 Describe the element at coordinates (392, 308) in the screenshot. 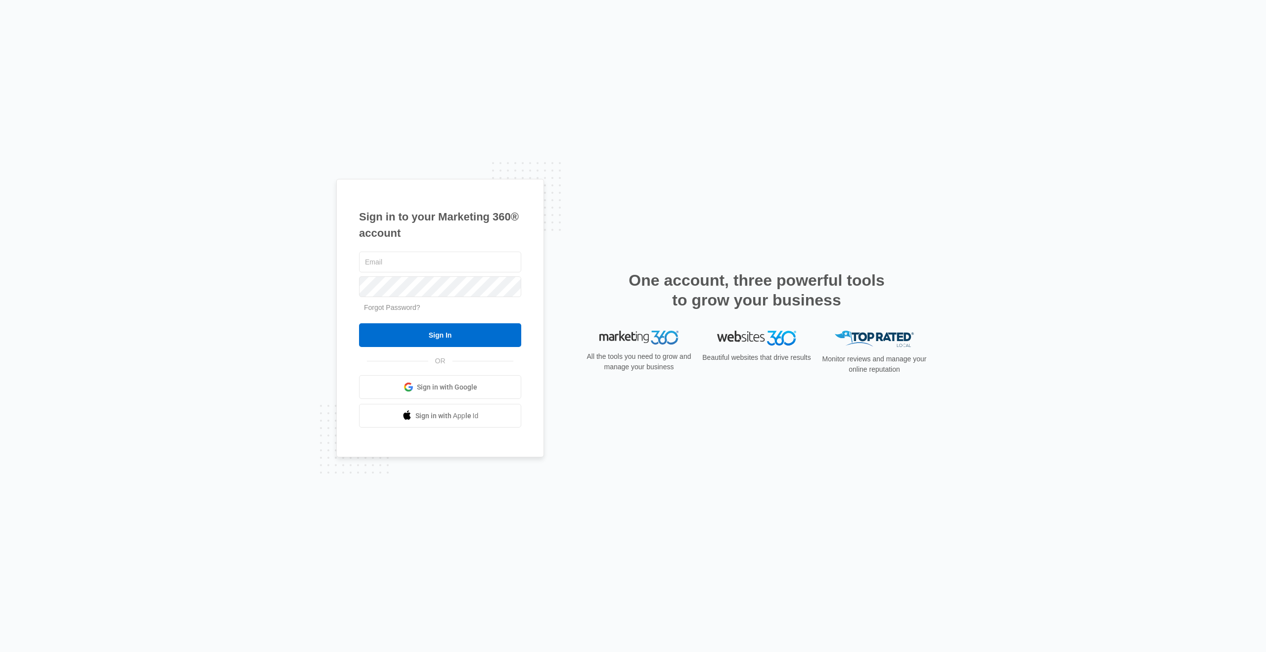

I see `a: Forgot Password?` at that location.